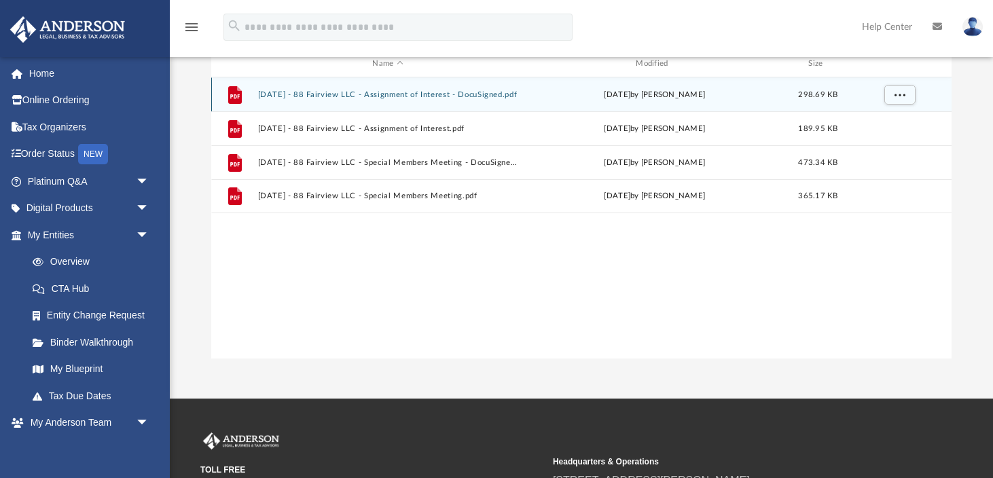  Describe the element at coordinates (90, 181) in the screenshot. I see `a: Platinum Q&Aarrow_drop_down` at that location.